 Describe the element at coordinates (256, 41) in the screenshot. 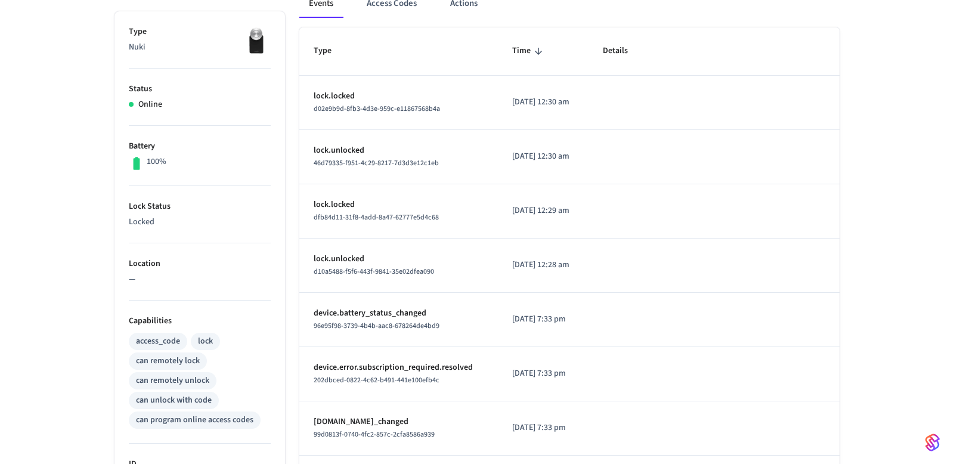

I see `img: Nuki Smart Lock 3.0 Pro Black, Front` at that location.